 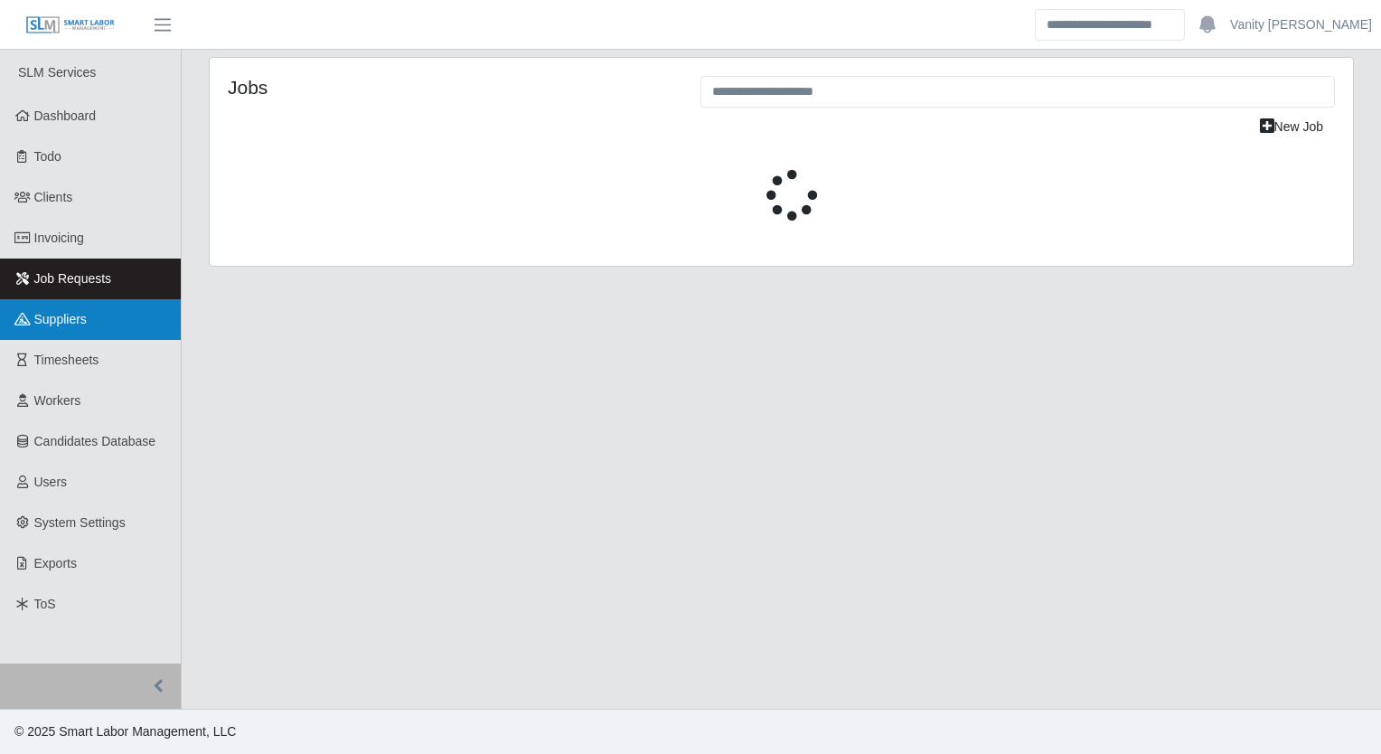 What do you see at coordinates (57, 72) in the screenshot?
I see `span: SLM Services` at bounding box center [57, 72].